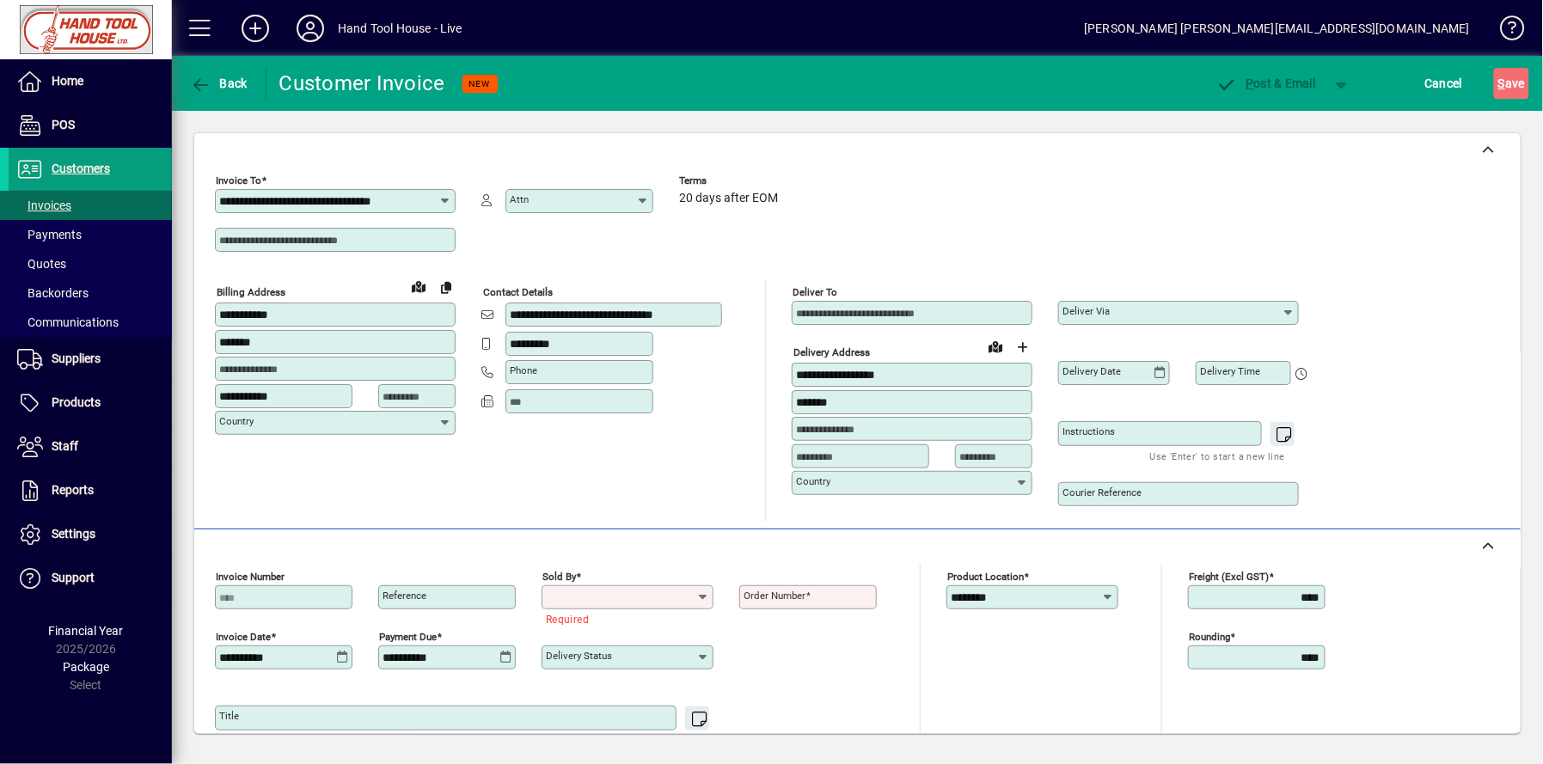 The image size is (1543, 764). Describe the element at coordinates (310, 28) in the screenshot. I see `button: Profile` at that location.